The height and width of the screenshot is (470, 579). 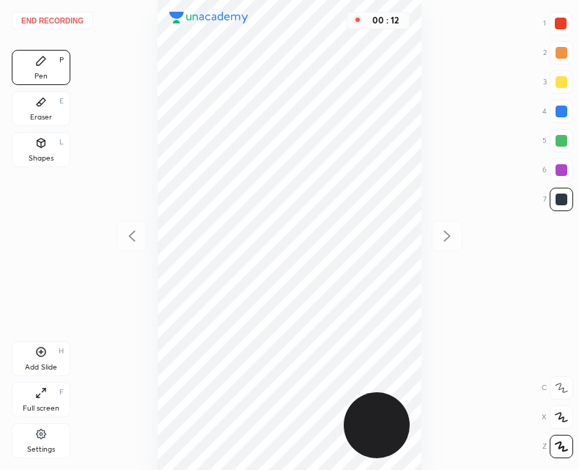 What do you see at coordinates (62, 101) in the screenshot?
I see `div: E` at bounding box center [62, 101].